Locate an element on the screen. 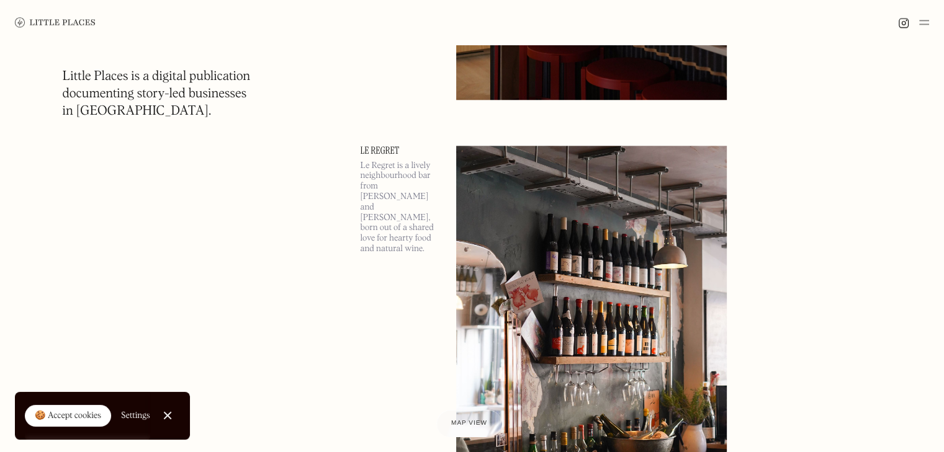 The height and width of the screenshot is (452, 944). div: Close Cookie Popup is located at coordinates (167, 416).